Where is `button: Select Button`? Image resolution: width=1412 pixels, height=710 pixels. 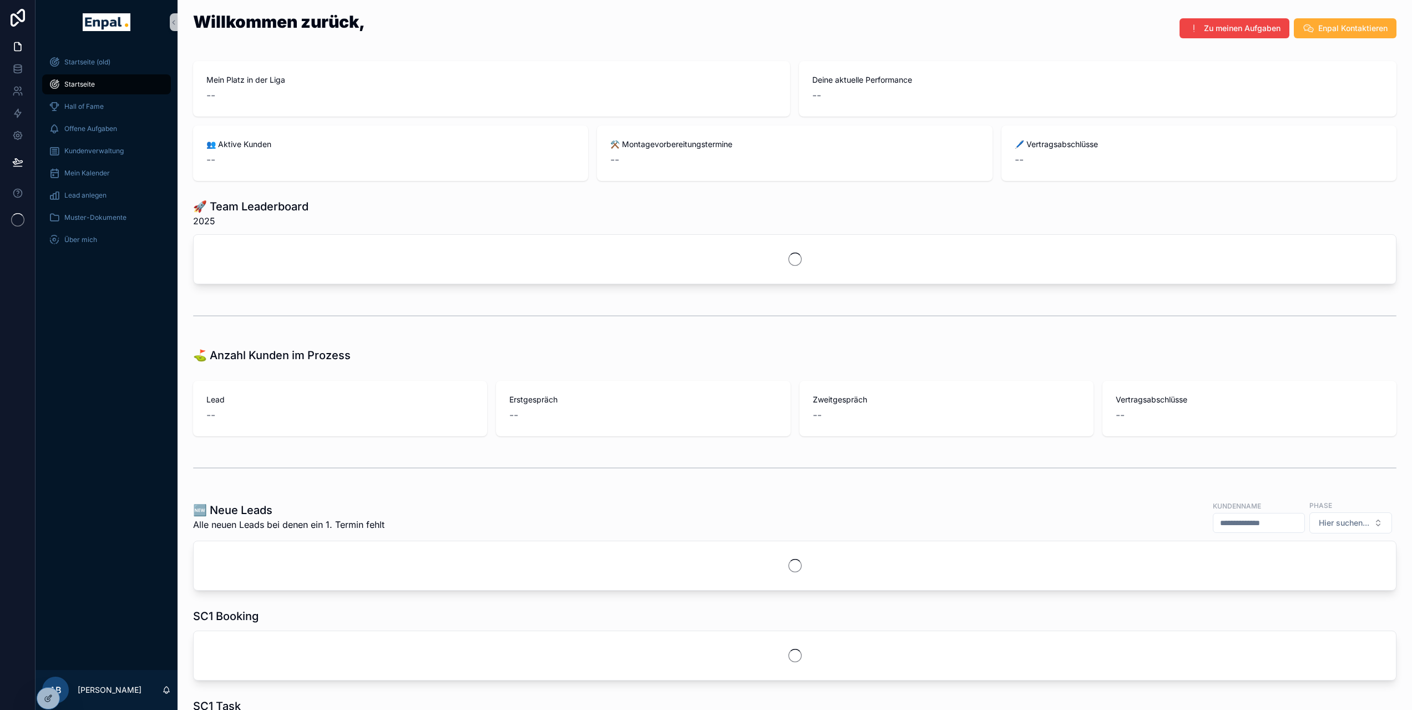 button: Select Button is located at coordinates (1351, 523).